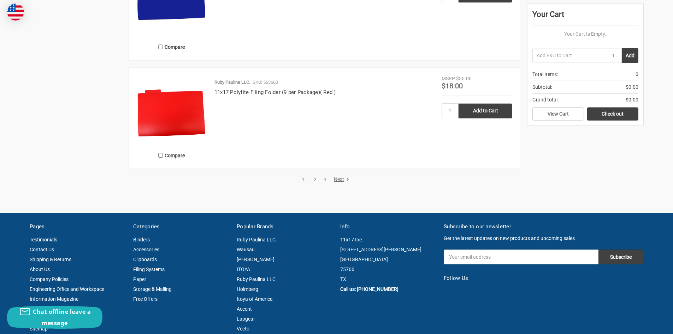 The width and height of the screenshot is (673, 334). I want to click on span: 0, so click(637, 74).